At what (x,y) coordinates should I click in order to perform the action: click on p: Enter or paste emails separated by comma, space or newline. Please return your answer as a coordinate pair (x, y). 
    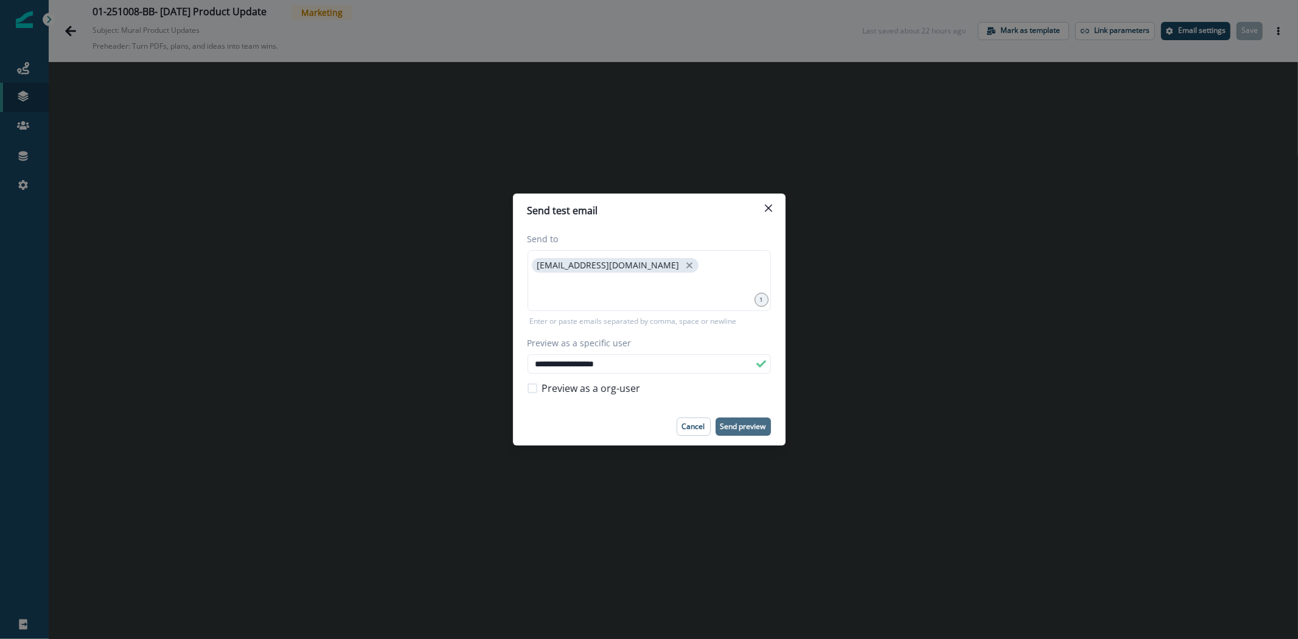
    Looking at the image, I should click on (633, 321).